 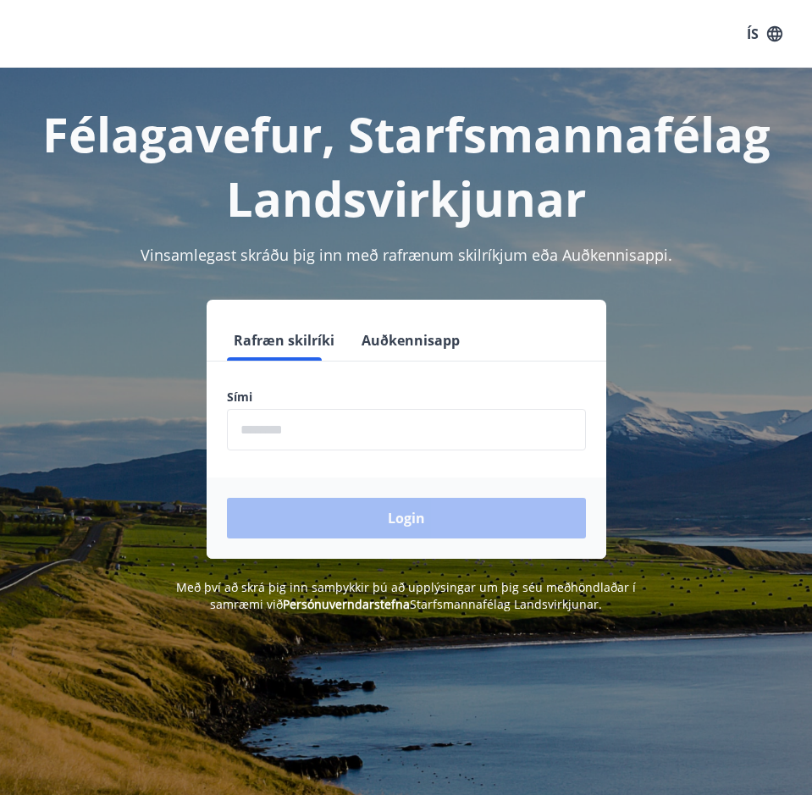 What do you see at coordinates (764, 34) in the screenshot?
I see `button: ÍS` at bounding box center [764, 34].